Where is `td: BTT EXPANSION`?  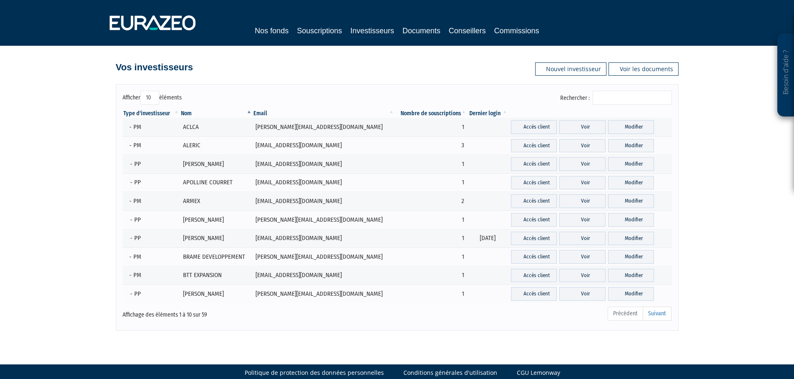 td: BTT EXPANSION is located at coordinates (216, 276).